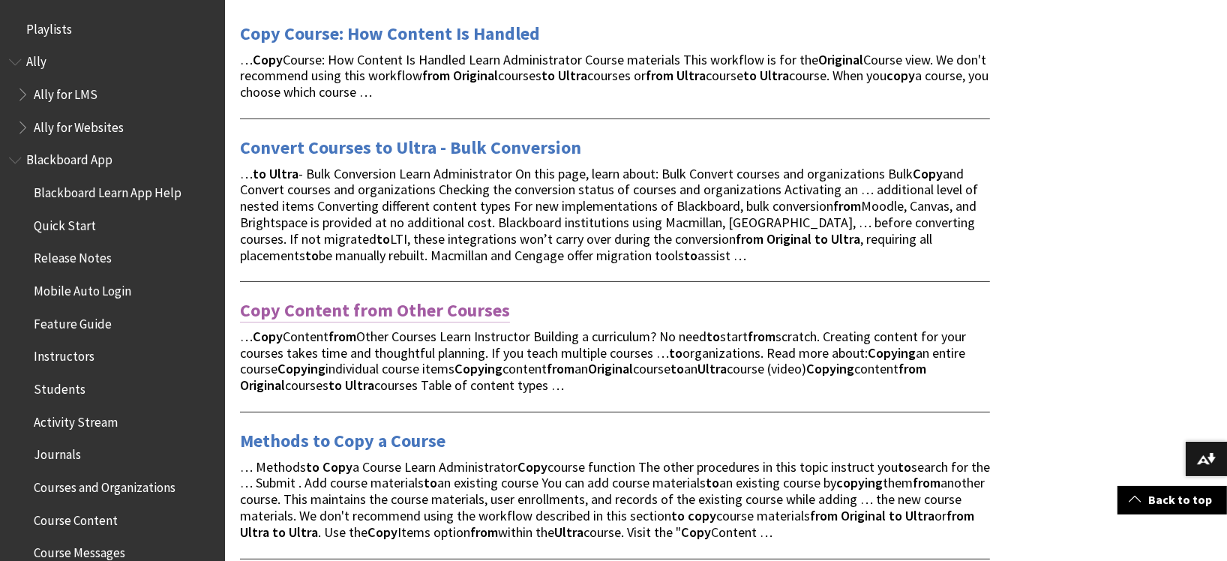  What do you see at coordinates (375, 311) in the screenshot?
I see `a: Copy Content from Other Courses` at bounding box center [375, 311].